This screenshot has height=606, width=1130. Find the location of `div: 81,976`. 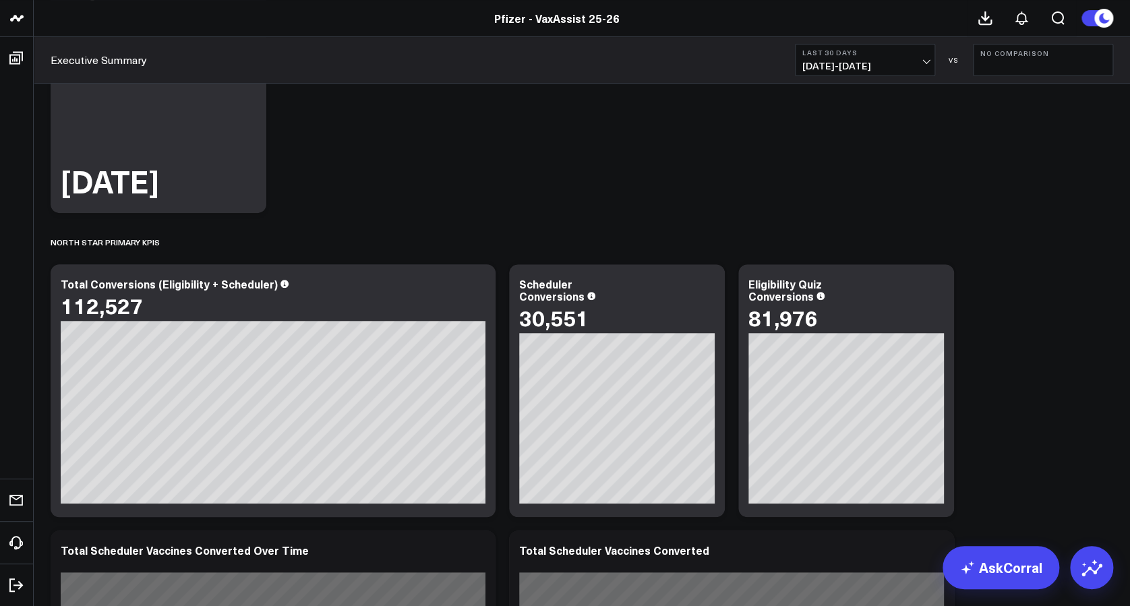

div: 81,976 is located at coordinates (783, 317).